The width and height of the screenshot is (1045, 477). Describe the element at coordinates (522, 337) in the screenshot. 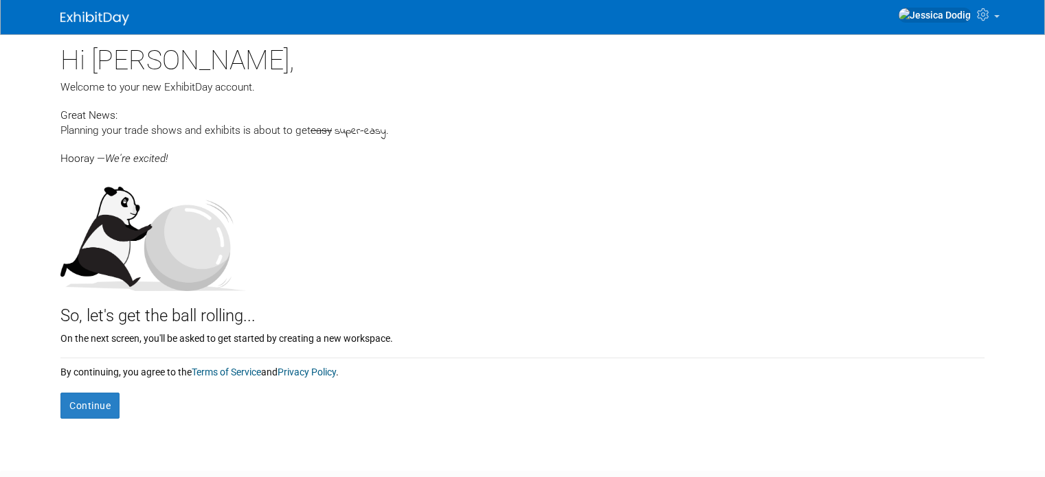

I see `div: On the next screen, you'll be asked to get started by creating a new workspace.` at that location.